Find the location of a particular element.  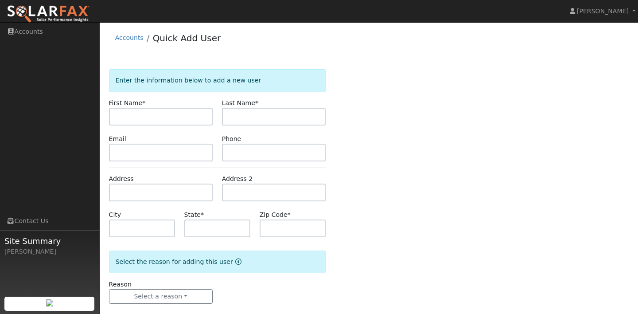

a: Reason for new user is located at coordinates (237, 262).